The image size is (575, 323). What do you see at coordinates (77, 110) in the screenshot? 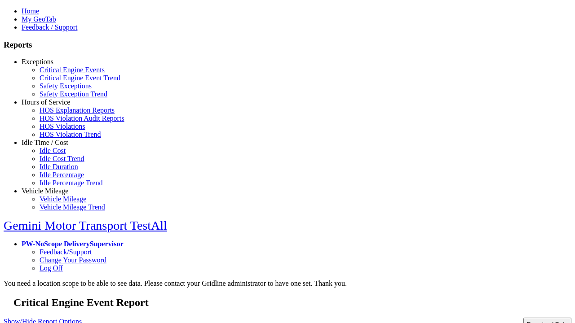
I see `a: HOS Explanation Reports` at bounding box center [77, 110].